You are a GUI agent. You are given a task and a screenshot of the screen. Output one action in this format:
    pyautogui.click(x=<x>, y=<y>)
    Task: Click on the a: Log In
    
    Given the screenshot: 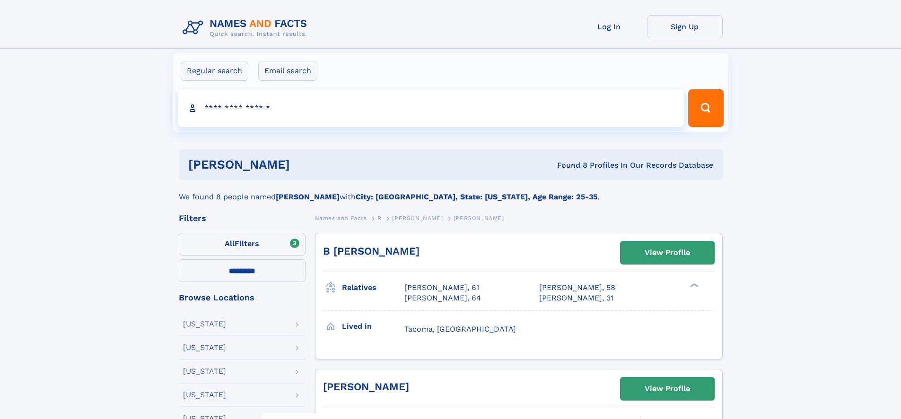 What is the action you would take?
    pyautogui.click(x=609, y=26)
    